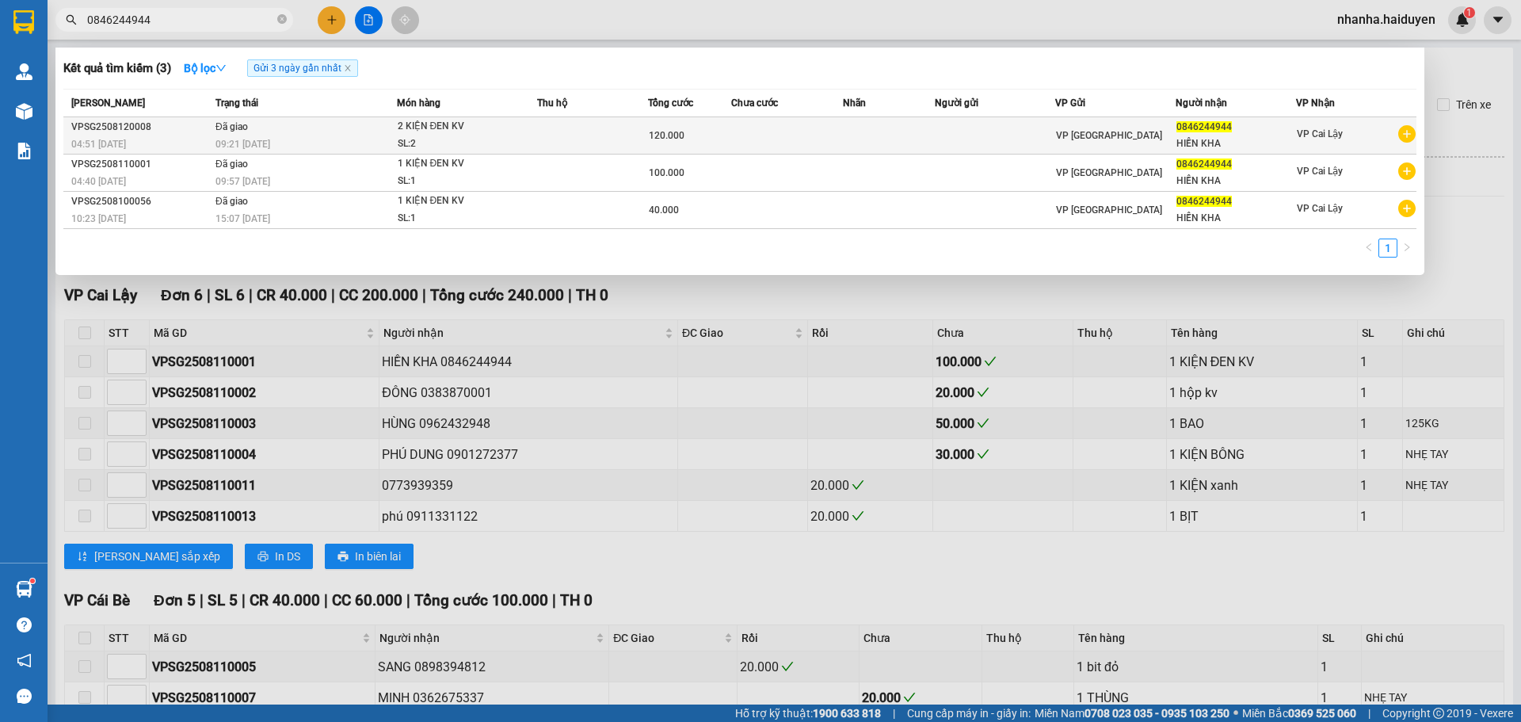  What do you see at coordinates (956, 103) in the screenshot?
I see `span: Người gửi` at bounding box center [956, 103].